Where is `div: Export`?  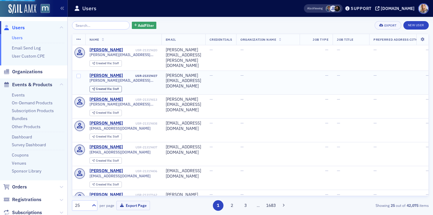
div: Export is located at coordinates (390, 25).